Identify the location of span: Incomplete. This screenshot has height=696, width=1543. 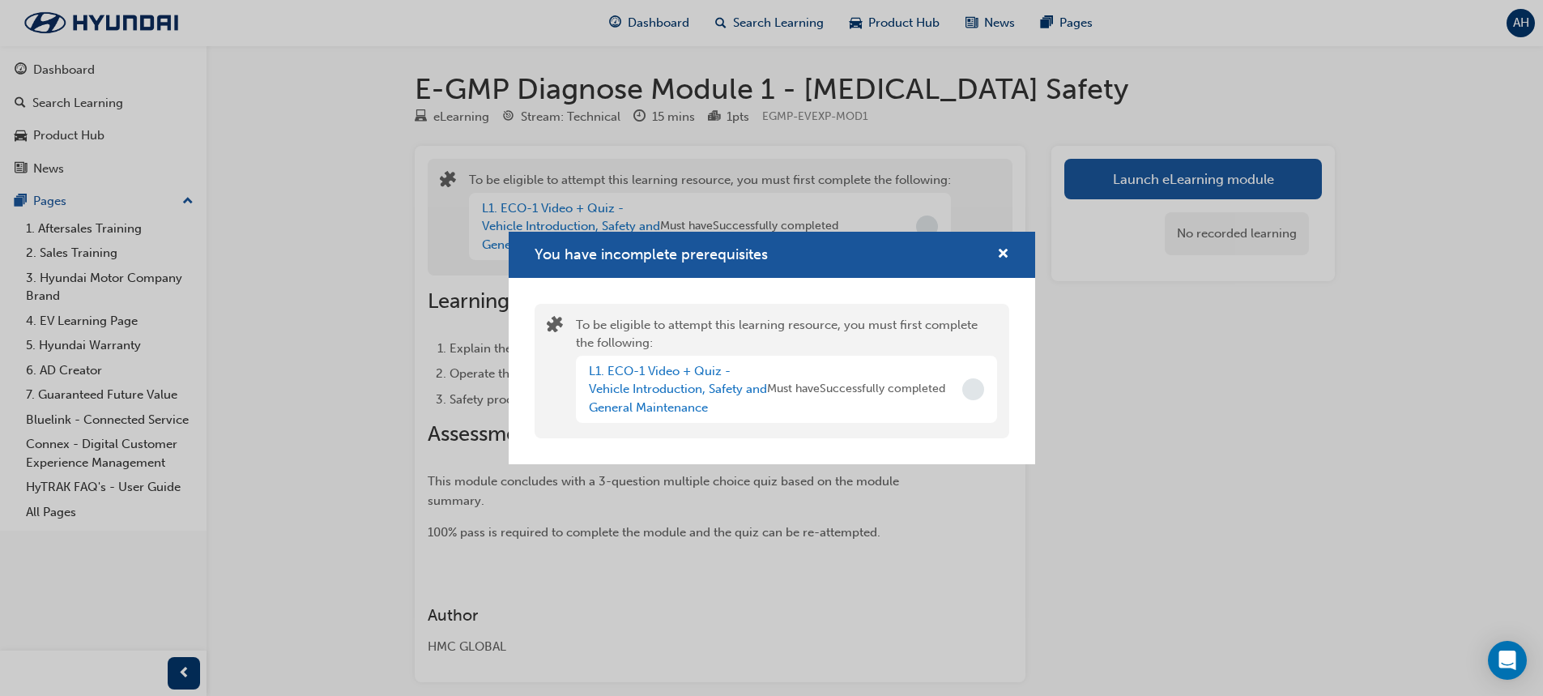
(973, 389).